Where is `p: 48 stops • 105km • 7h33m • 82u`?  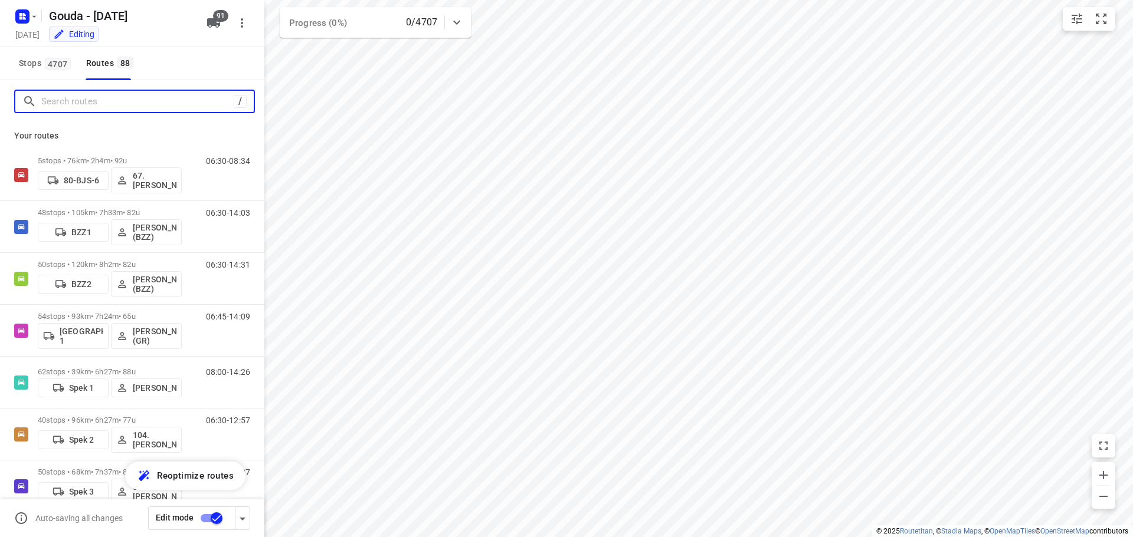
p: 48 stops • 105km • 7h33m • 82u is located at coordinates (110, 212).